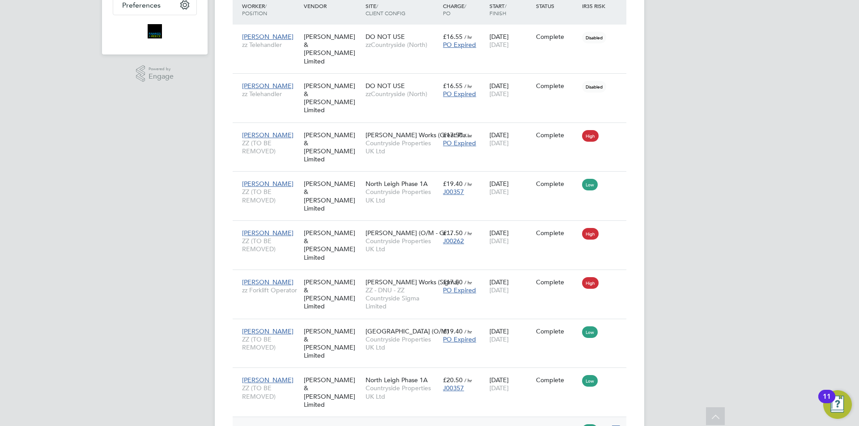 The image size is (859, 426). I want to click on span: Preferences, so click(141, 5).